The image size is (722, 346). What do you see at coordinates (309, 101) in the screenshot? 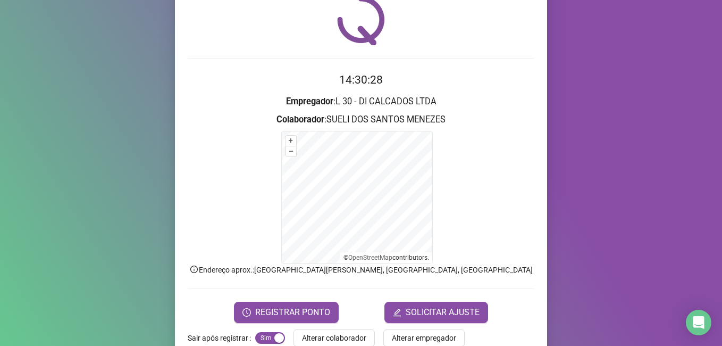
I see `strong: Empregador` at bounding box center [309, 101].